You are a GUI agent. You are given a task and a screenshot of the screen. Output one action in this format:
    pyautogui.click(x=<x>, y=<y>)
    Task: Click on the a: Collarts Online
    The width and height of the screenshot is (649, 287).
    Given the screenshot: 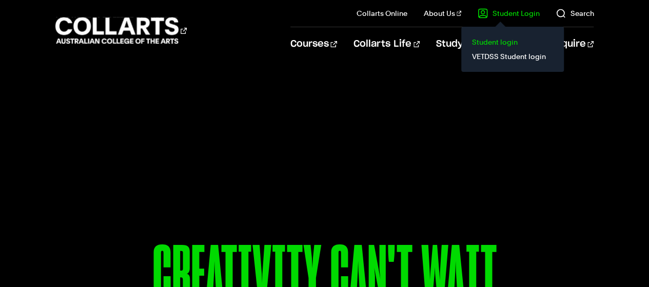 What is the action you would take?
    pyautogui.click(x=382, y=13)
    